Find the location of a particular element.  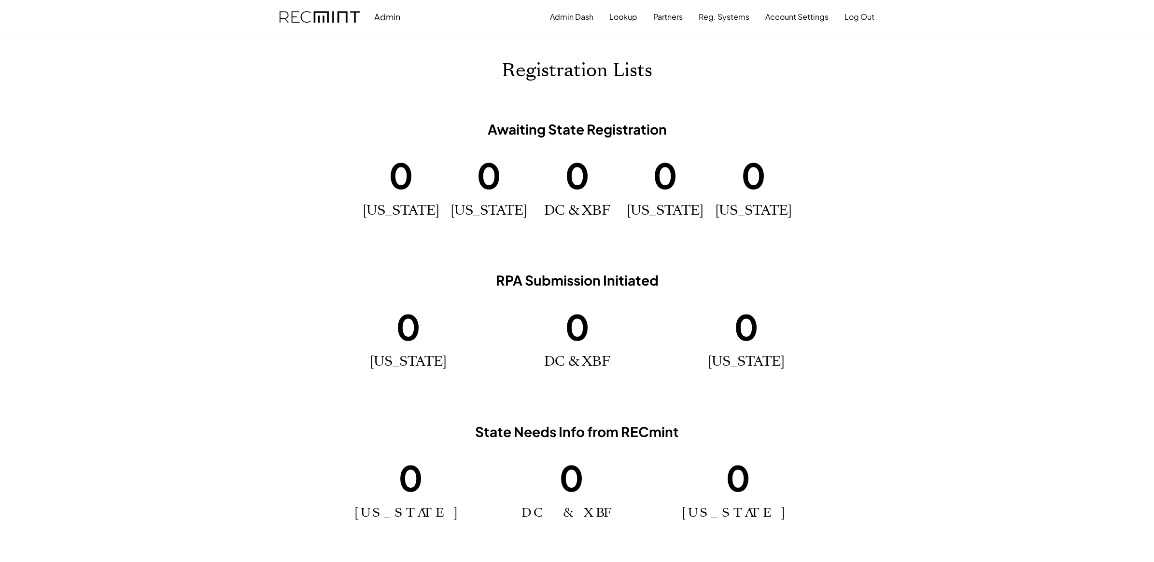

h3: RPA Submission Initiated is located at coordinates (577, 280).